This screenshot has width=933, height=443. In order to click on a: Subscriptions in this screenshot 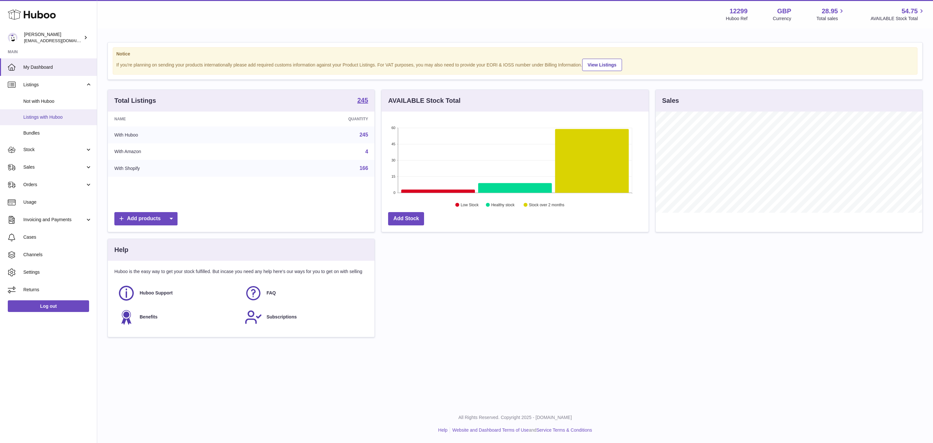, I will do `click(305, 317)`.